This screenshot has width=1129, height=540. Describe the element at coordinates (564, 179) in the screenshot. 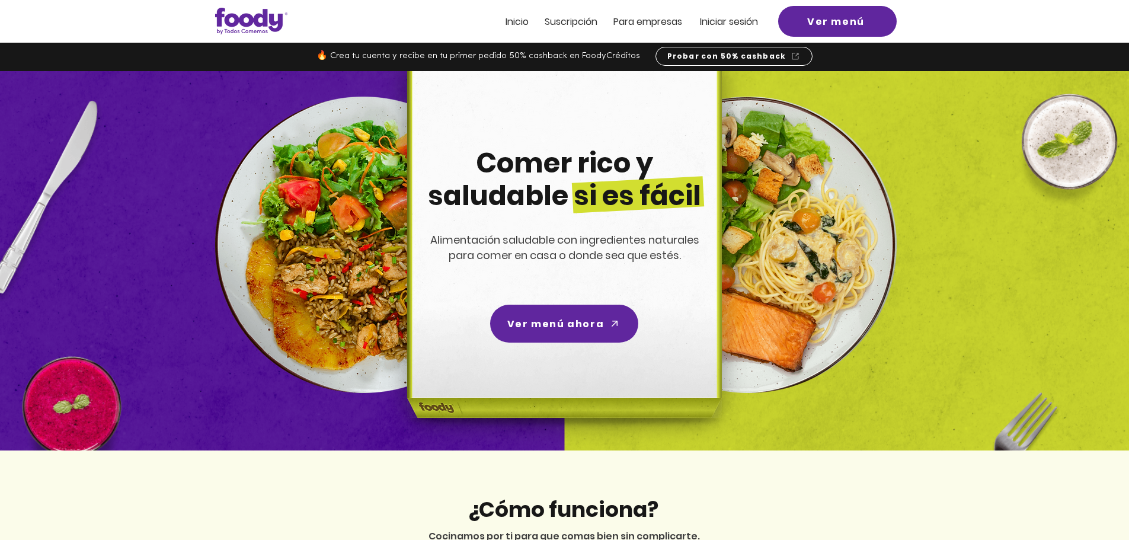

I see `span: Comer rico y saludable si es fácil` at that location.